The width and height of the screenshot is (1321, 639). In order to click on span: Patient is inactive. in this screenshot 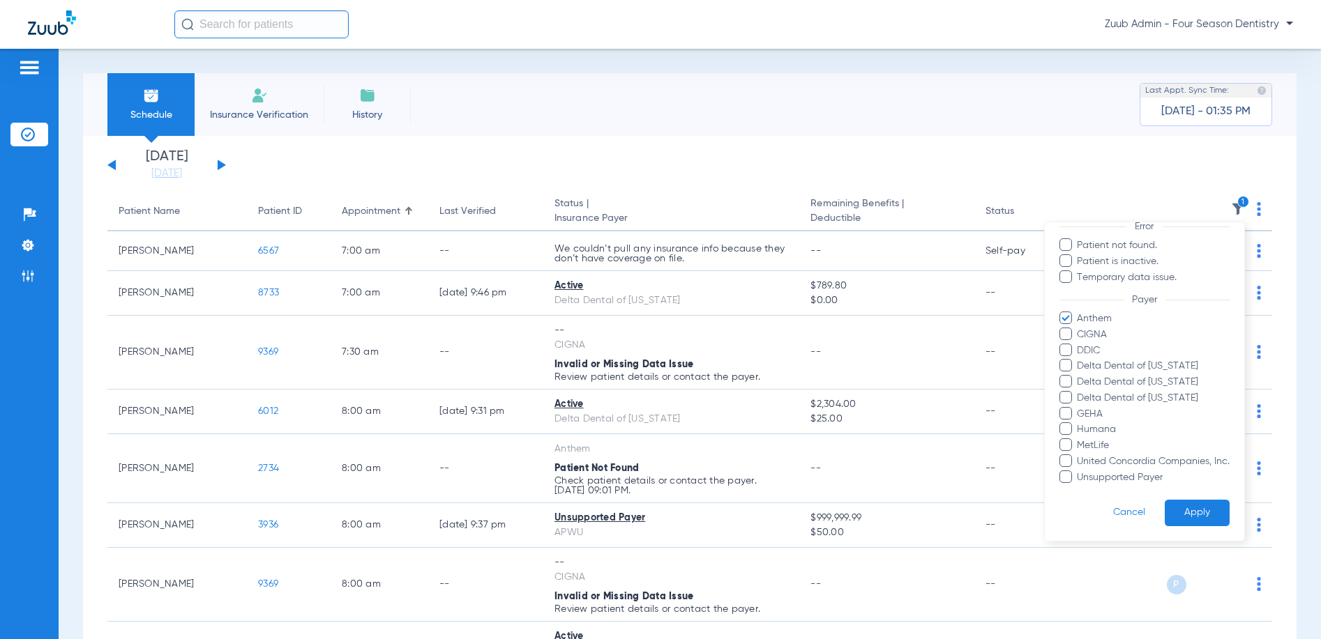, I will do `click(1153, 261)`.